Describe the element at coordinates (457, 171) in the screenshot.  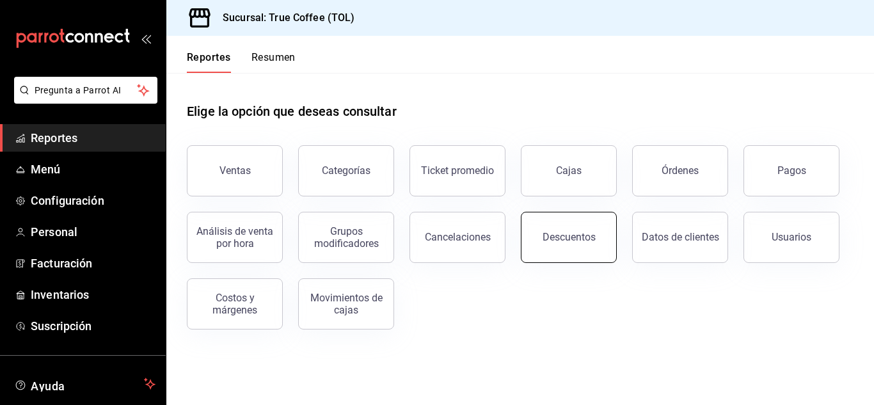
I see `button: Ticket promedio` at that location.